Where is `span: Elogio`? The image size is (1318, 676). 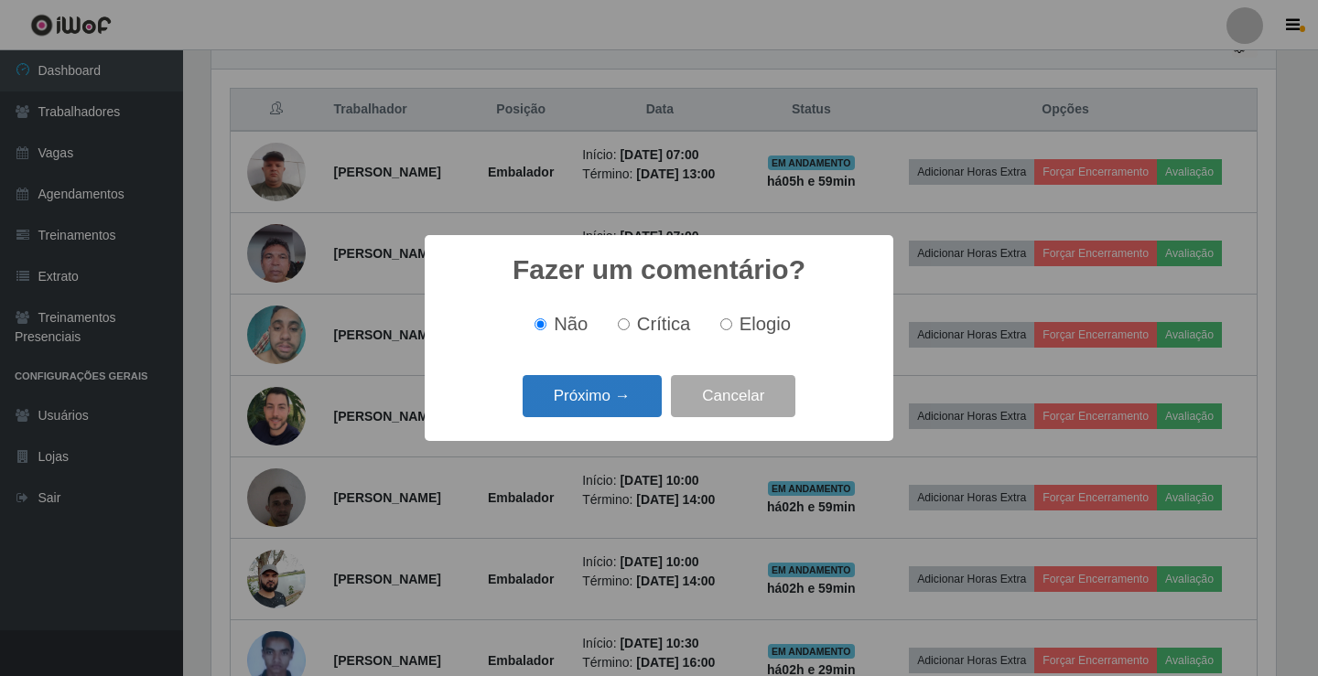 span: Elogio is located at coordinates (765, 324).